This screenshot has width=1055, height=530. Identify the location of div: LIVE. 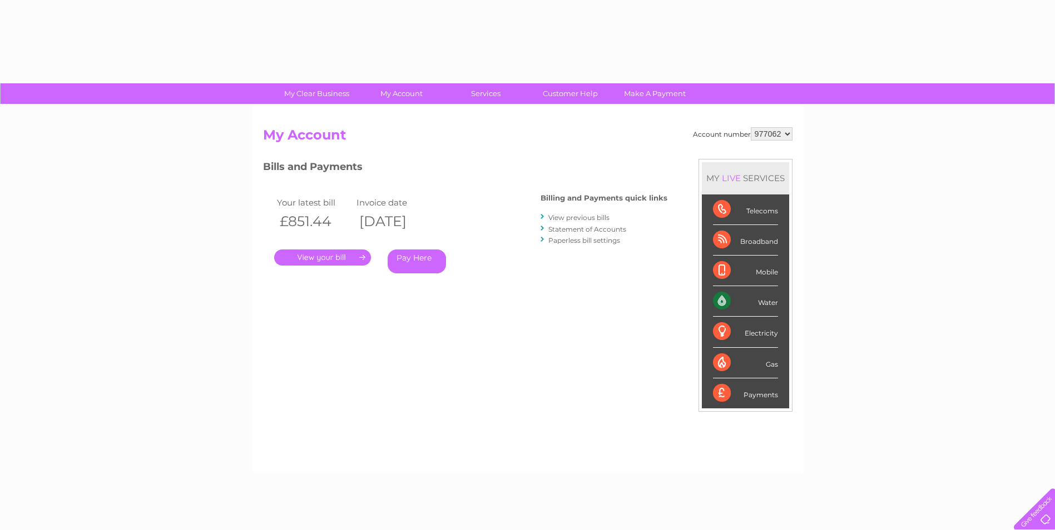
(731, 178).